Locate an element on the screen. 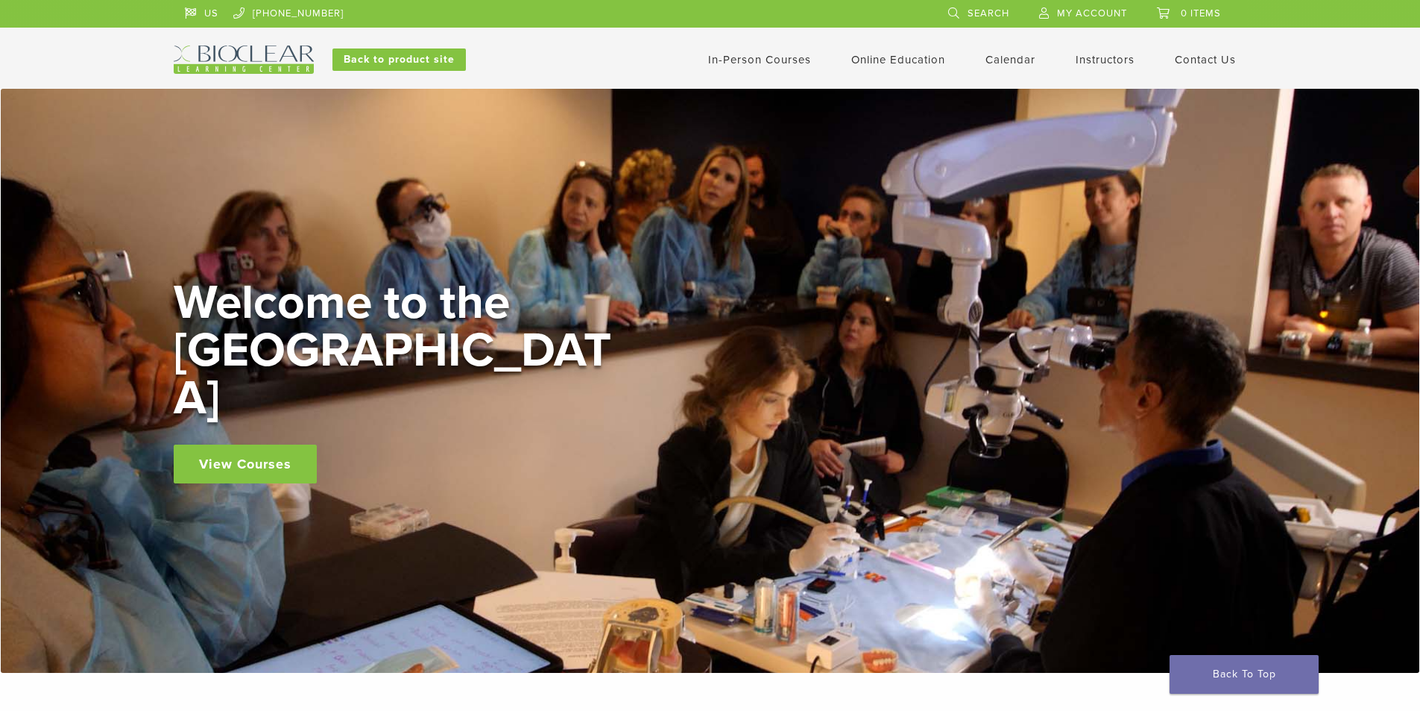 This screenshot has width=1420, height=711. span: My Account is located at coordinates (1092, 13).